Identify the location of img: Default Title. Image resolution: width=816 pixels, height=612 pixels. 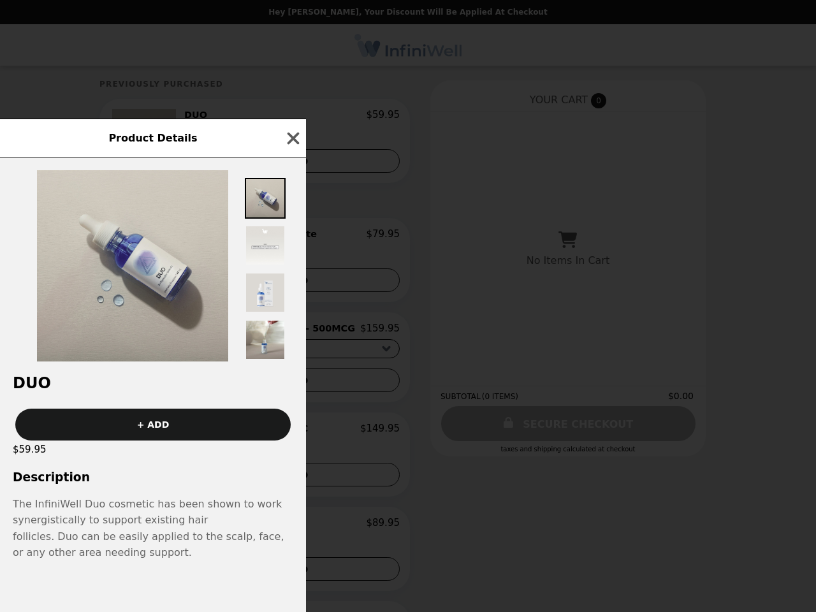
(133, 266).